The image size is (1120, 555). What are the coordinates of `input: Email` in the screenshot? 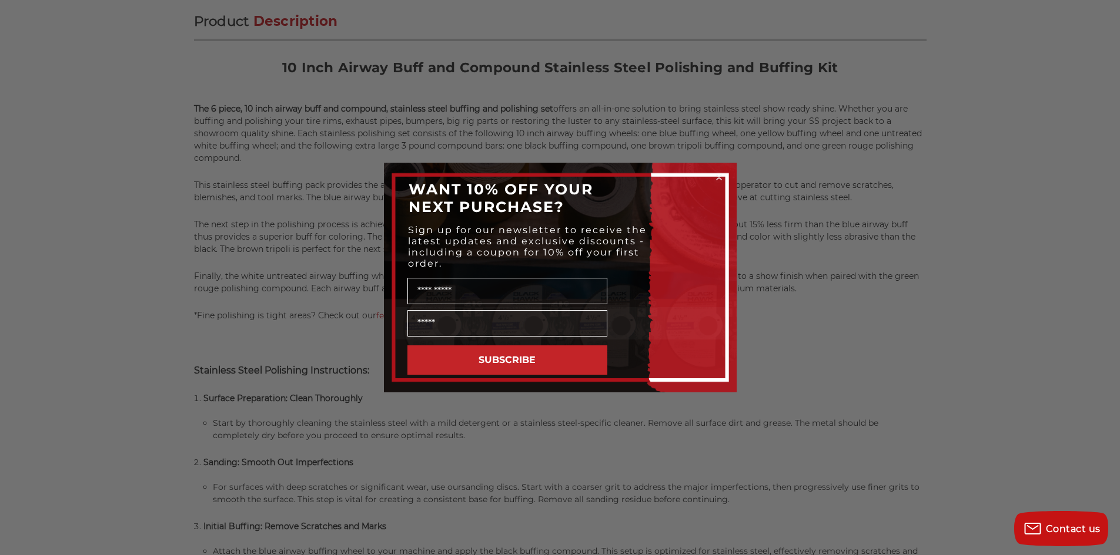 It's located at (507, 323).